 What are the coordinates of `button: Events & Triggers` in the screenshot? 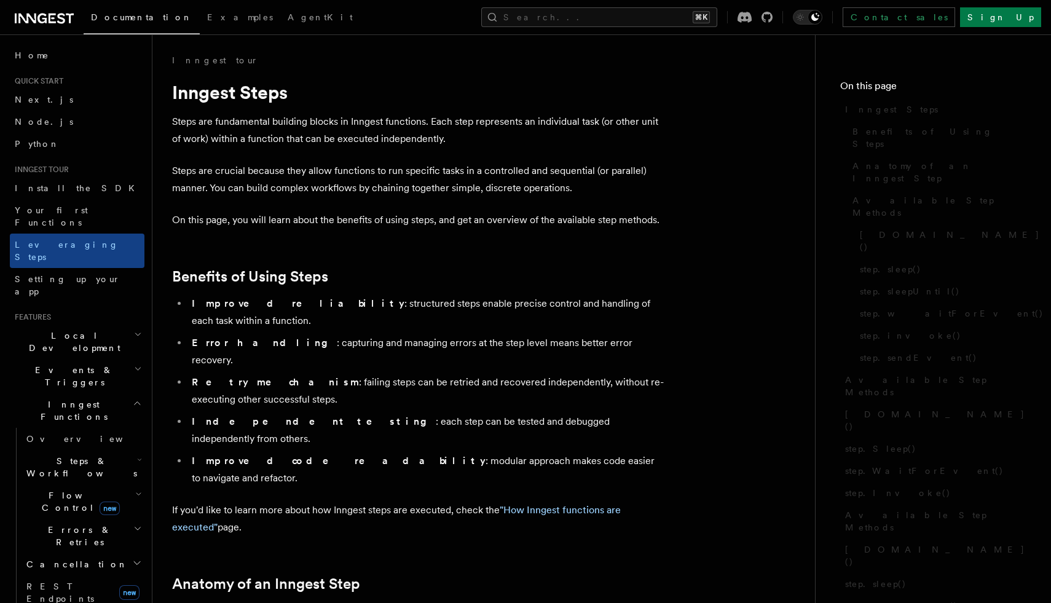 It's located at (77, 376).